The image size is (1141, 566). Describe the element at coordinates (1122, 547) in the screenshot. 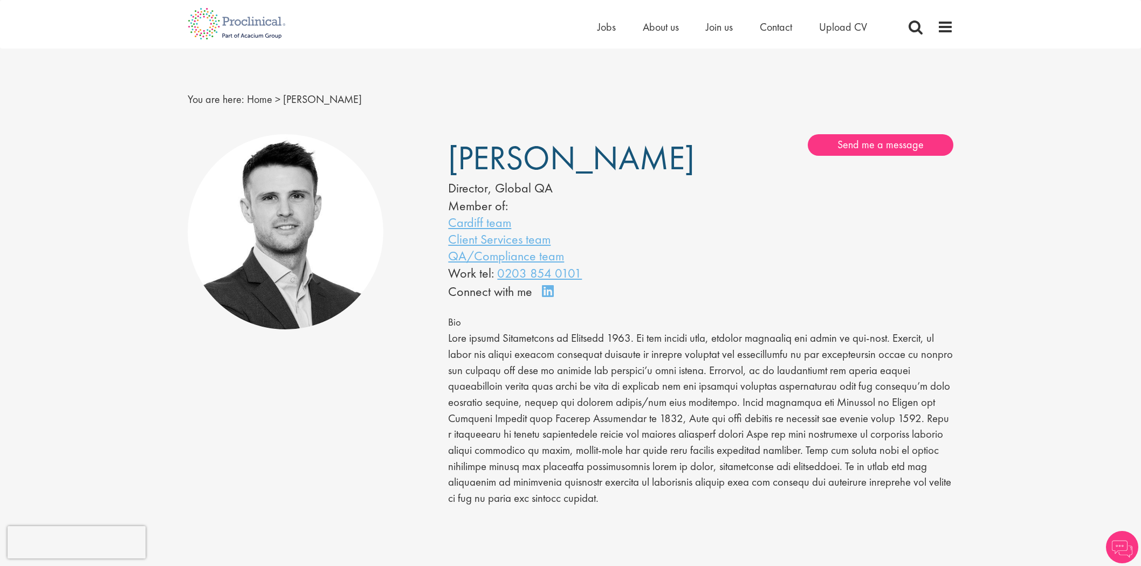

I see `img: Chatbot` at that location.